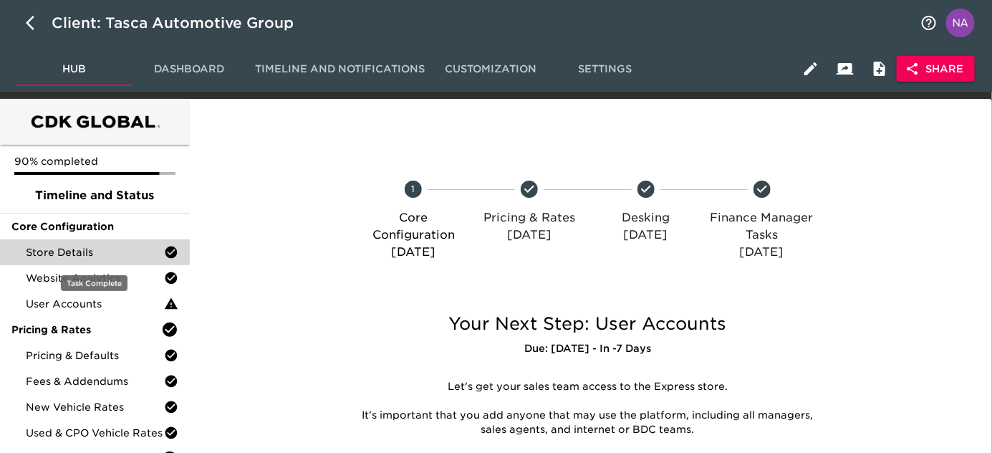 Image resolution: width=992 pixels, height=453 pixels. Describe the element at coordinates (95, 407) in the screenshot. I see `span: New Vehicle Rates` at that location.